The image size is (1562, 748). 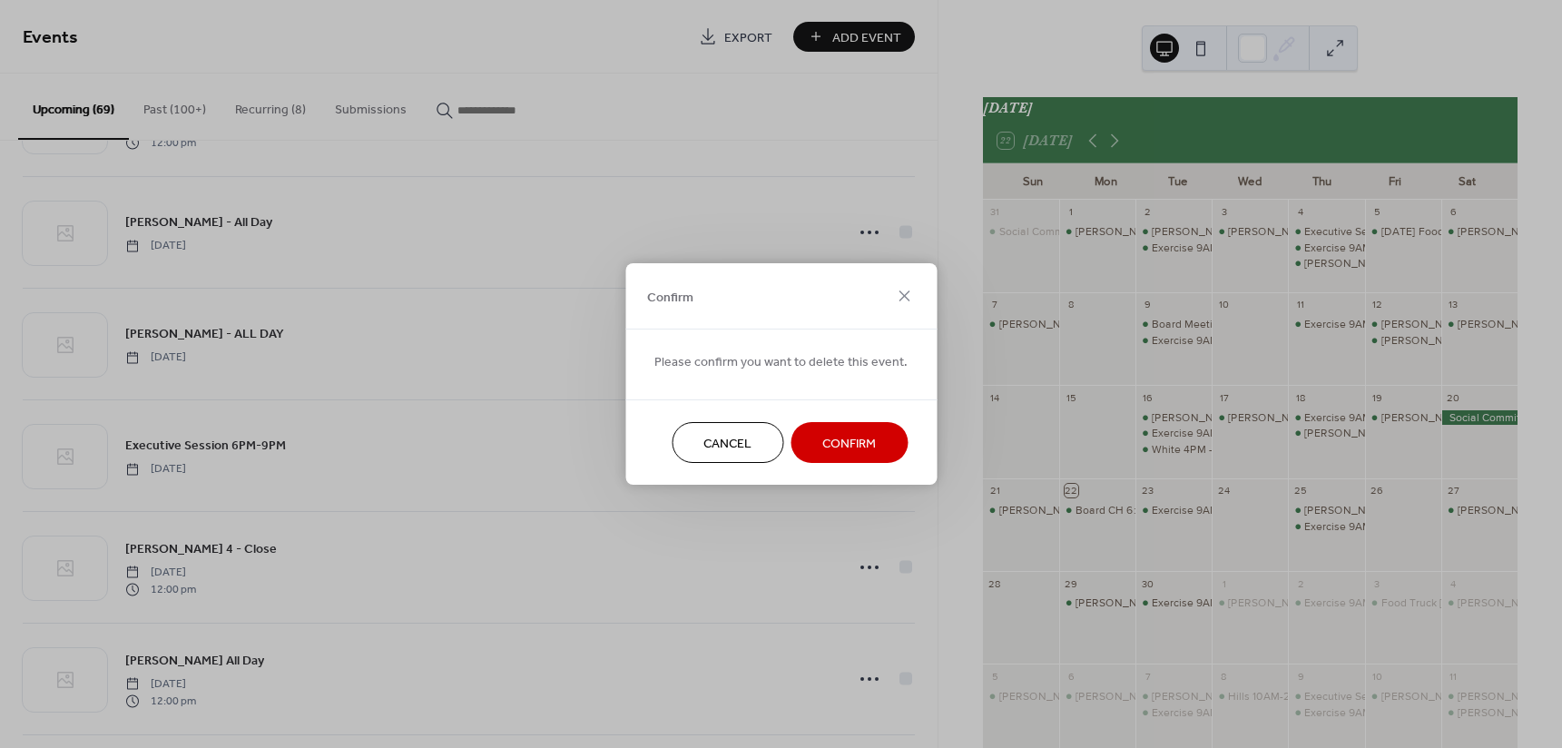 What do you see at coordinates (727, 442) in the screenshot?
I see `button: Cancel` at bounding box center [727, 442].